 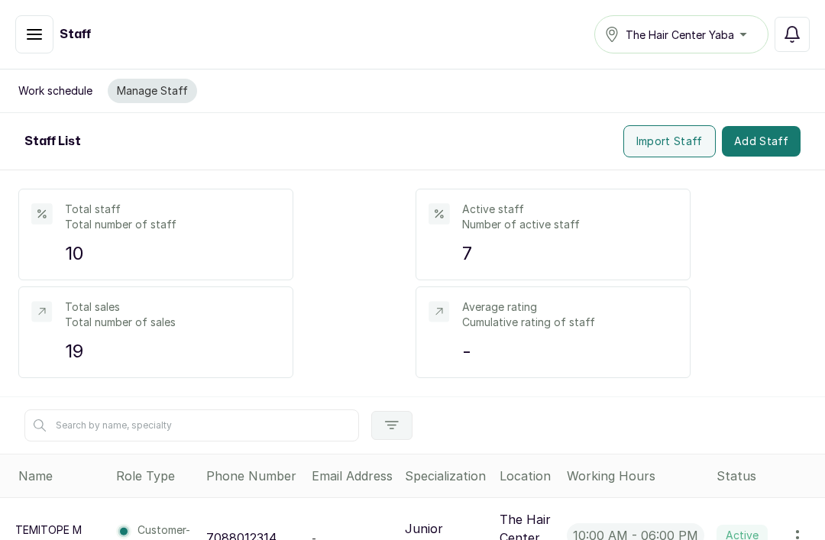 I want to click on p: Temitope M, so click(x=57, y=530).